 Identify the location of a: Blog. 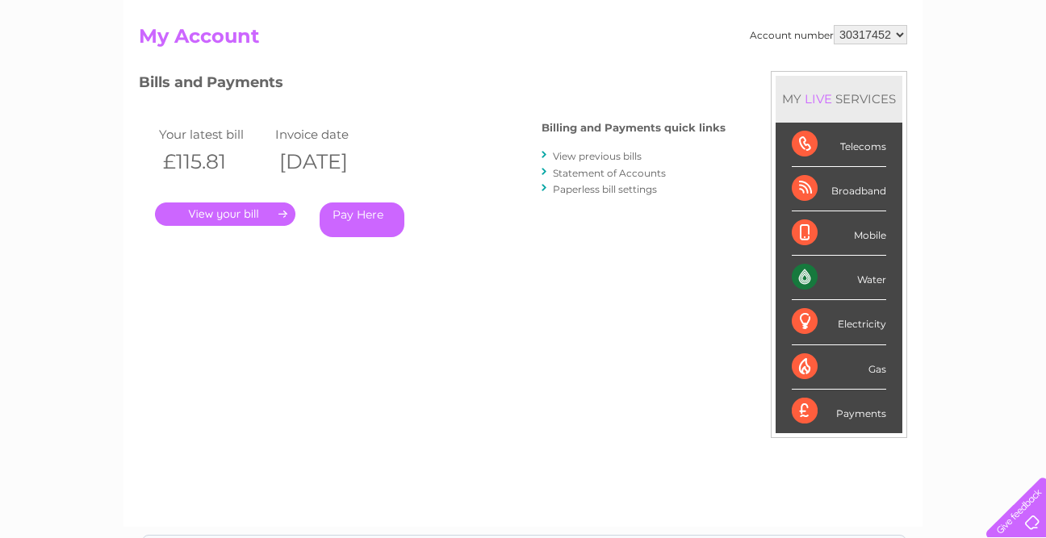
(917, 74).